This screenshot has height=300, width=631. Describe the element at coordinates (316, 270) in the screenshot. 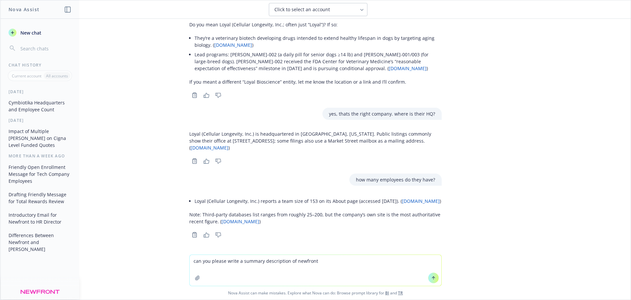

I see `textarea: can you please write a summary description of newfront` at that location.